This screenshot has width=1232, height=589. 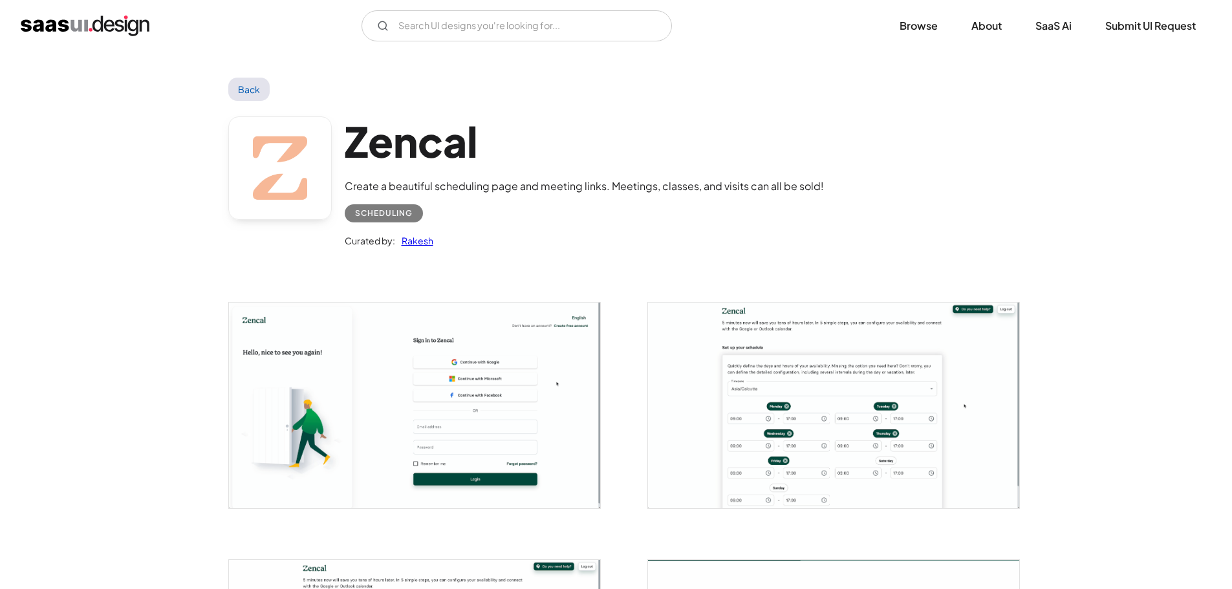 I want to click on div: Create a beautiful scheduling page and meeting links. Meetings, classes, and visits can all be sold!, so click(x=584, y=186).